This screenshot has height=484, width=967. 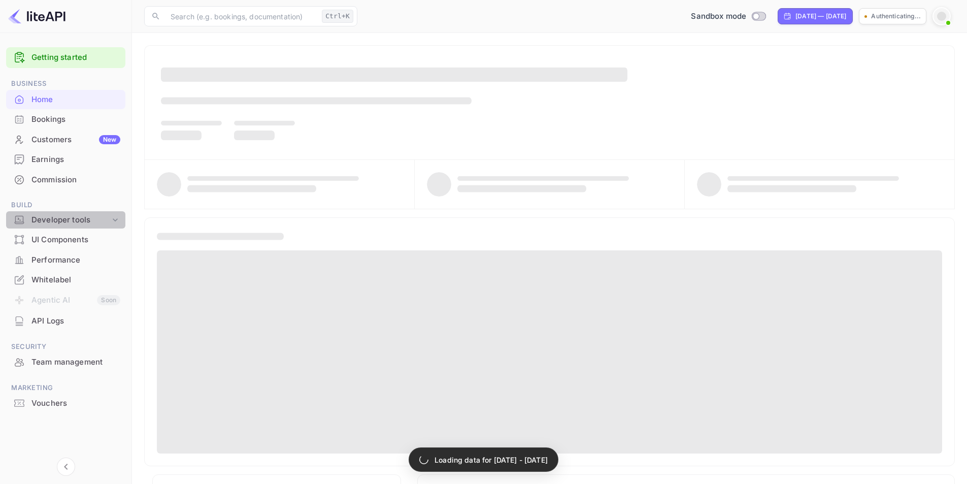 What do you see at coordinates (815, 16) in the screenshot?
I see `div: Click to change the date range period` at bounding box center [815, 16].